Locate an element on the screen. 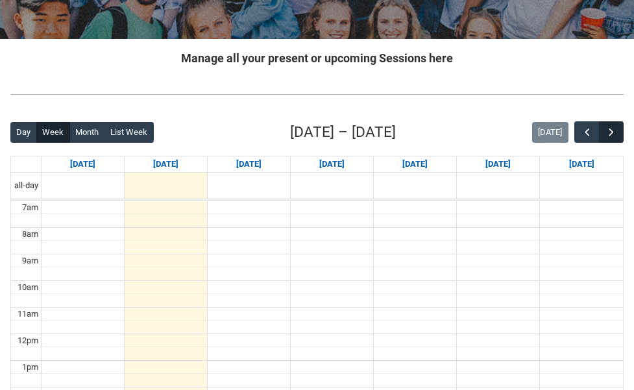 The height and width of the screenshot is (390, 634). a: Go to September 13, 2025 is located at coordinates (581, 164).